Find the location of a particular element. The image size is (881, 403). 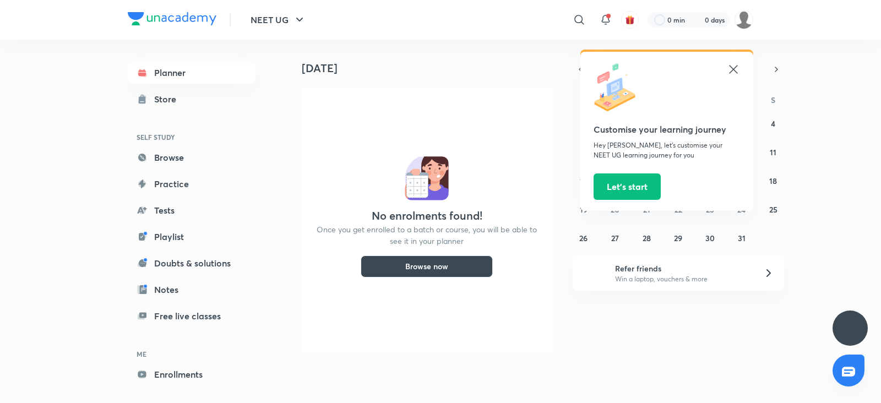

p: Once you get enrolled to a batch or course, you will be able to see it in your planner is located at coordinates (427, 235).